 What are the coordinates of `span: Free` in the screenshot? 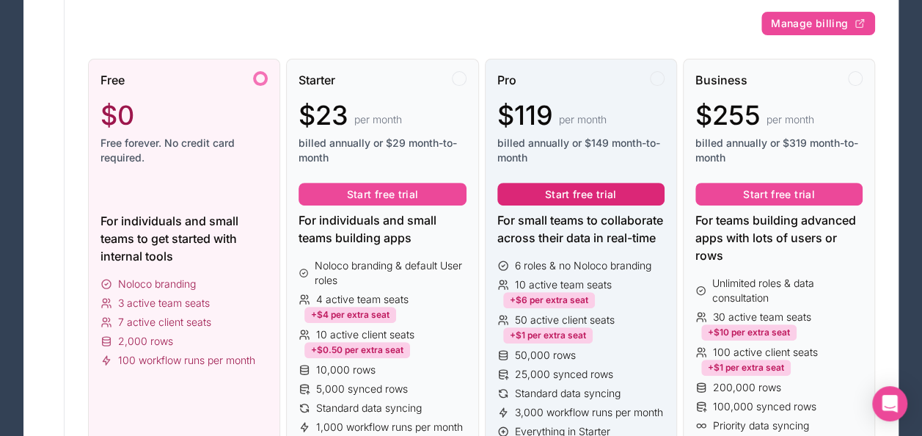 It's located at (112, 80).